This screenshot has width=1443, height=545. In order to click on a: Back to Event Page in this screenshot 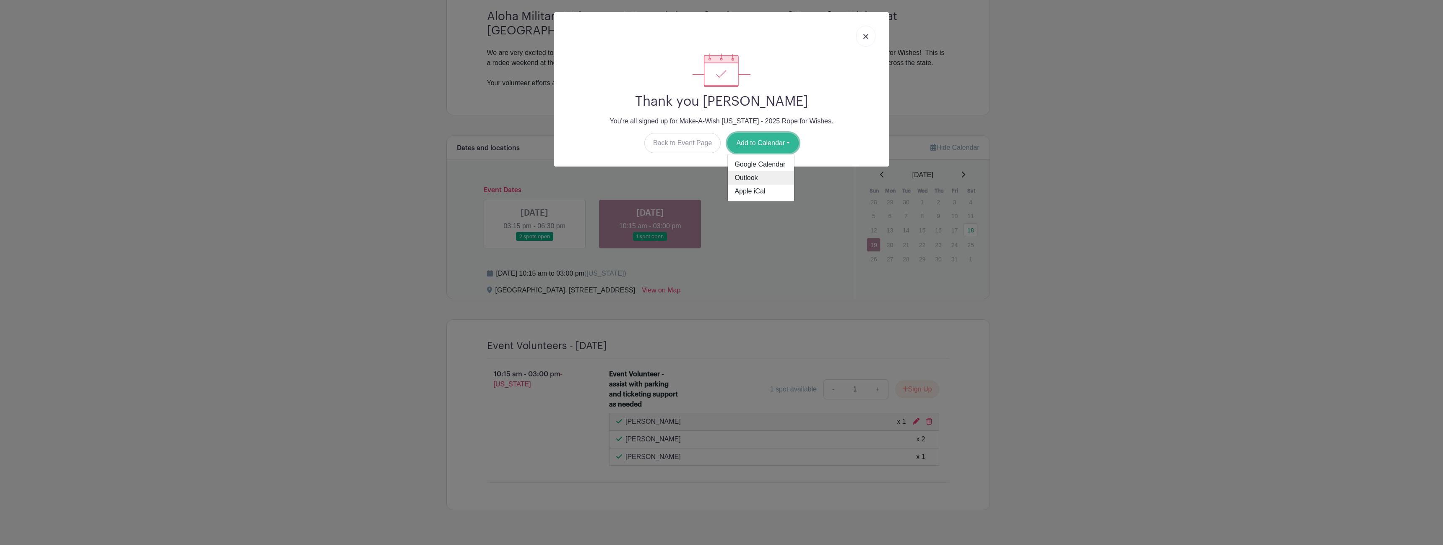, I will do `click(682, 143)`.